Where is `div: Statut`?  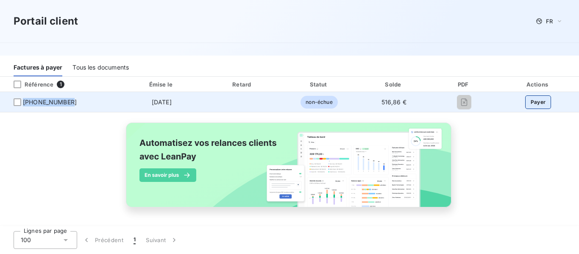
div: Statut is located at coordinates (319, 84).